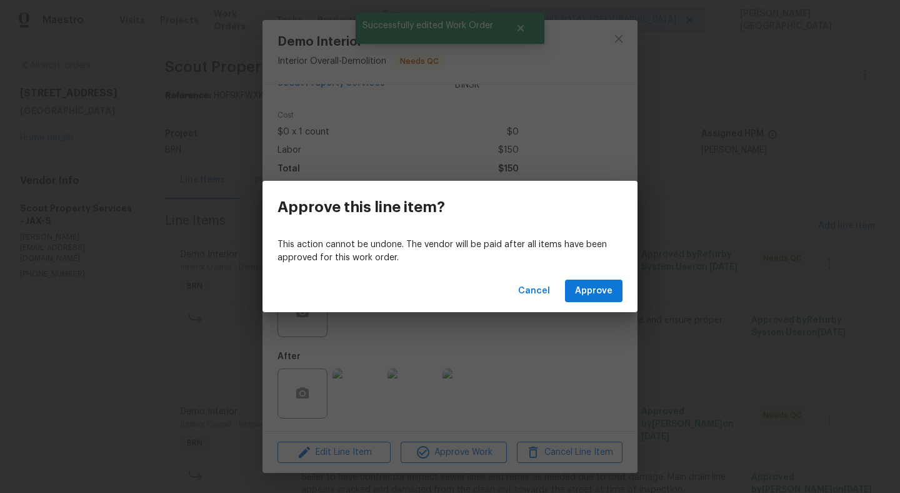 The image size is (900, 493). What do you see at coordinates (594, 291) in the screenshot?
I see `span: Approve` at bounding box center [594, 291].